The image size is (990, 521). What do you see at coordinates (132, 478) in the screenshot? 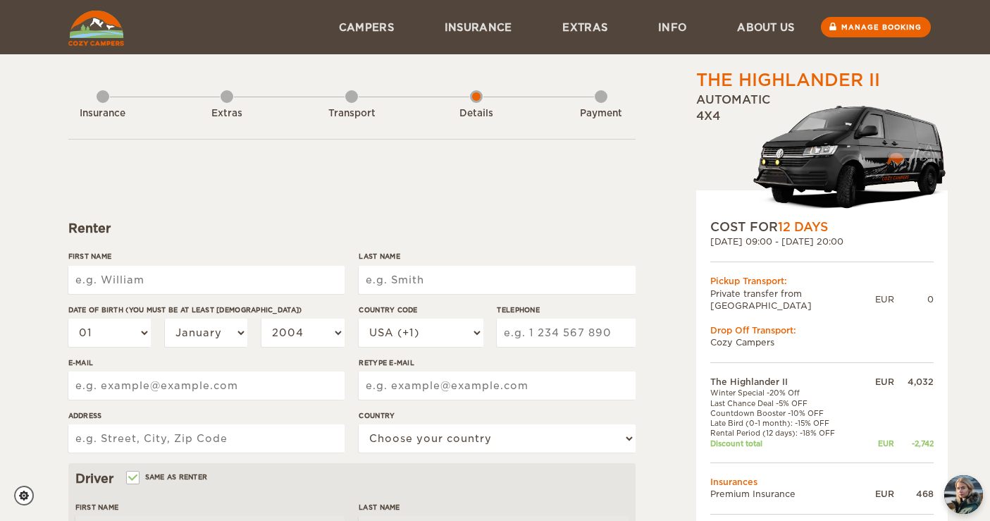
I see `input: Same as renter` at bounding box center [132, 478].